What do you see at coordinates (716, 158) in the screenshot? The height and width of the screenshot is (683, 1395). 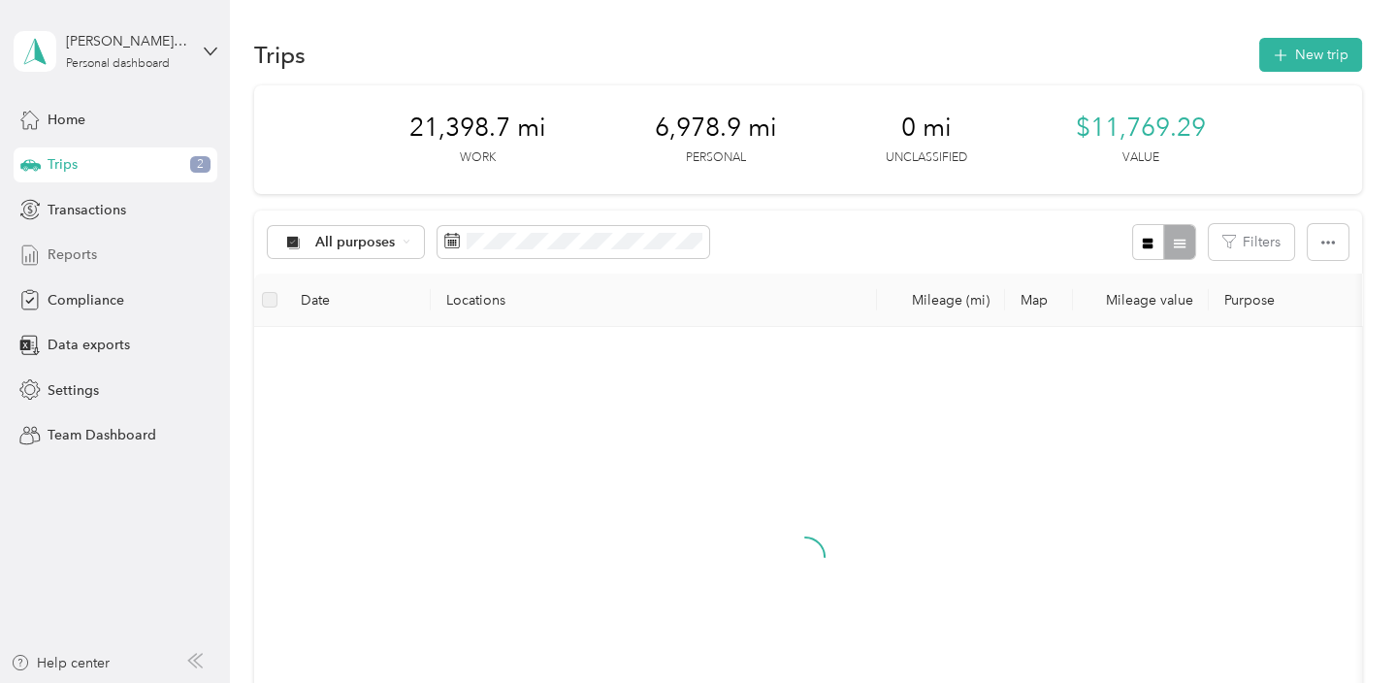 I see `p: Personal` at bounding box center [716, 158].